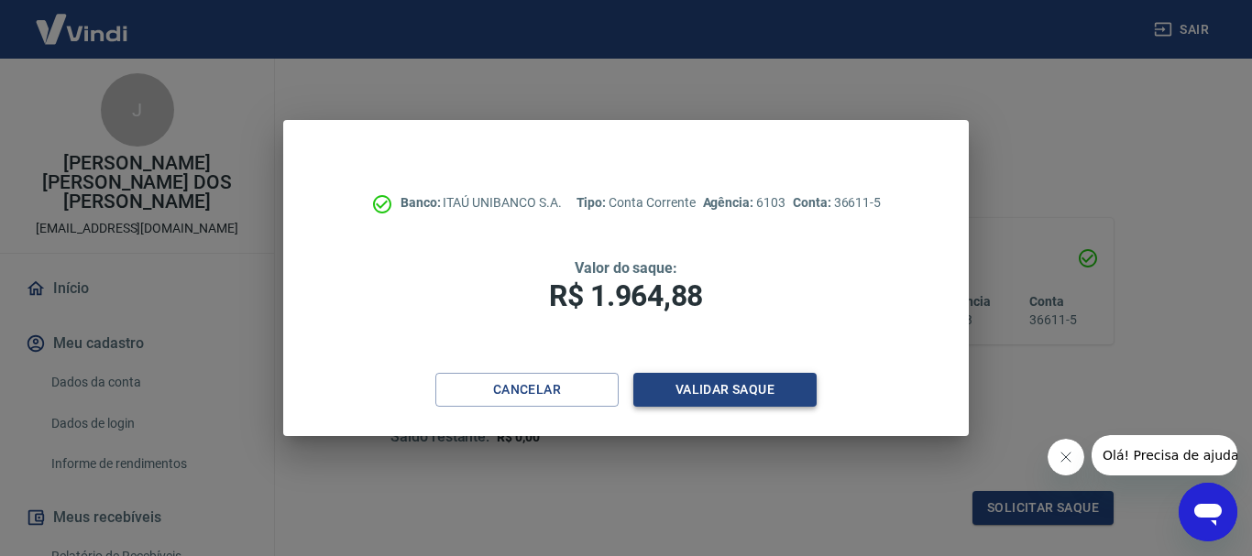 This screenshot has height=556, width=1252. I want to click on button: Validar saque, so click(725, 389).